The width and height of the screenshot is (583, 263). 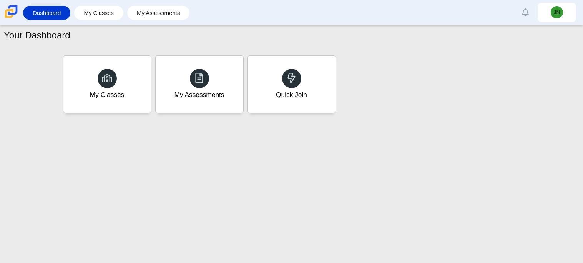 I want to click on img: Carmen School of Science & Technology, so click(x=11, y=12).